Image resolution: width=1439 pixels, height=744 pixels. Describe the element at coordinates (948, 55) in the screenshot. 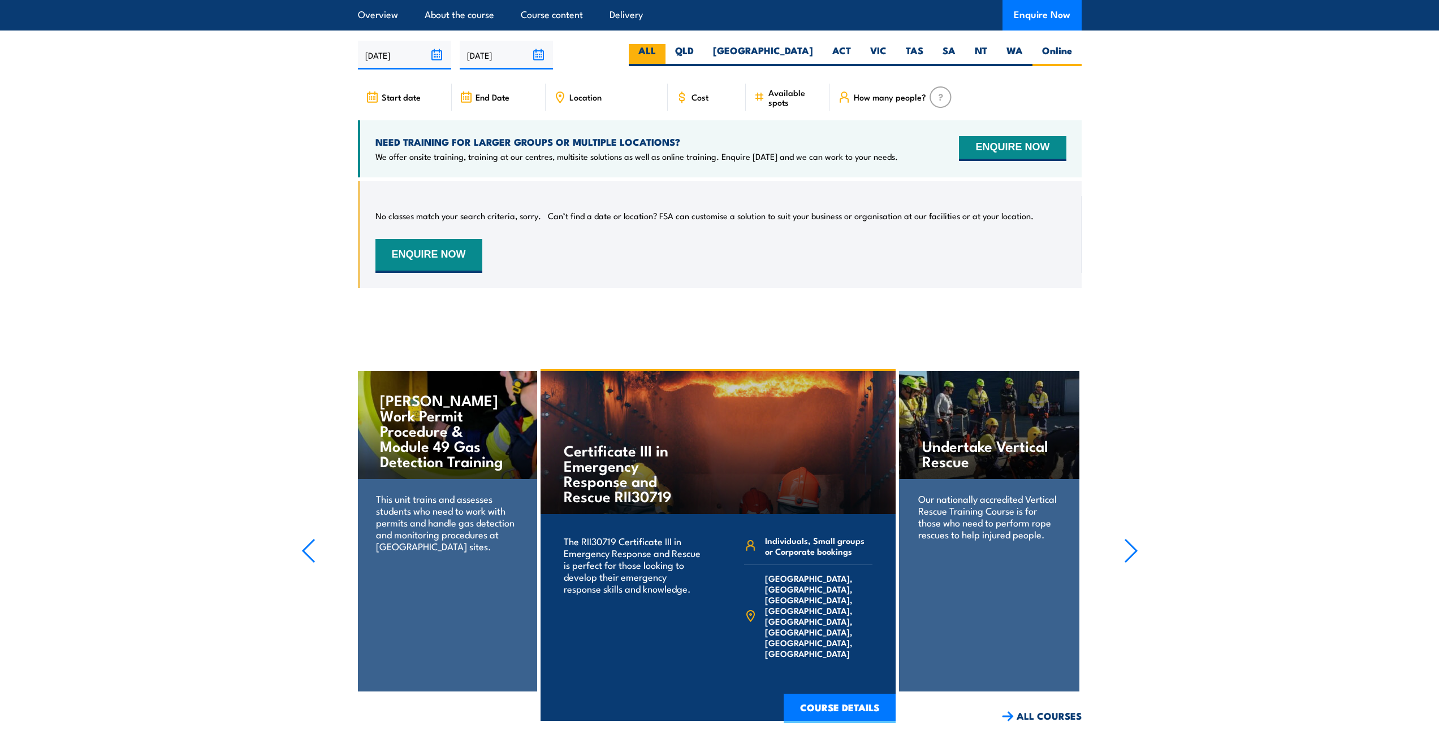

I see `label: SA` at that location.